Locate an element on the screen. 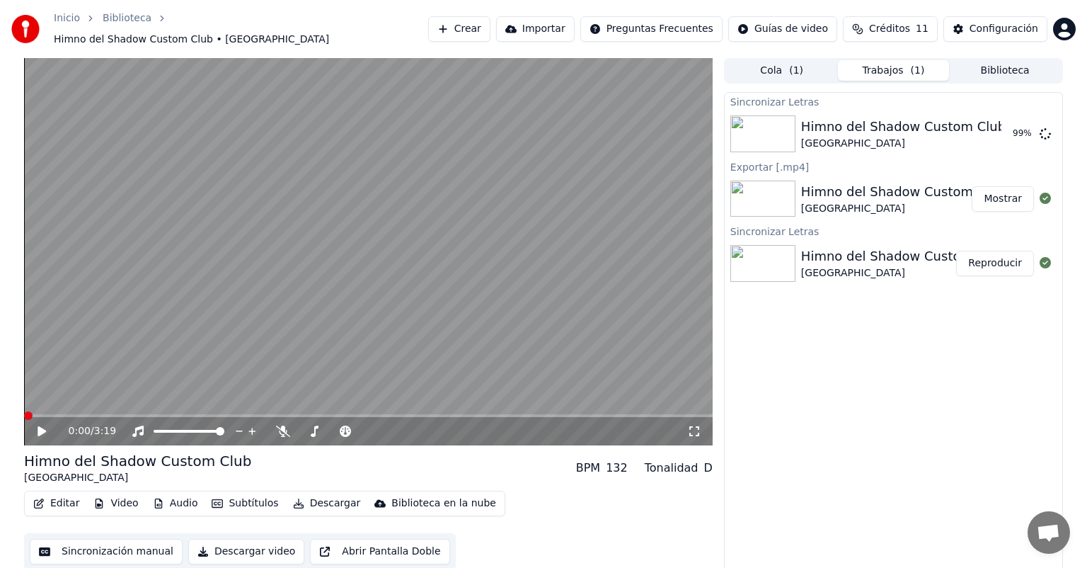  span: 0:00 is located at coordinates (79, 431).